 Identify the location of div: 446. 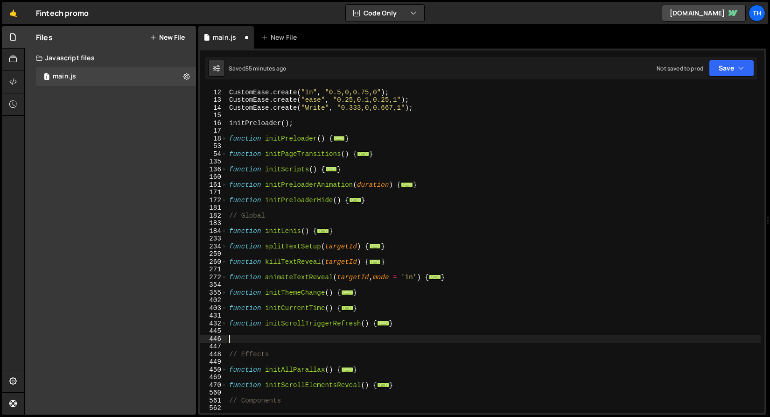
(213, 339).